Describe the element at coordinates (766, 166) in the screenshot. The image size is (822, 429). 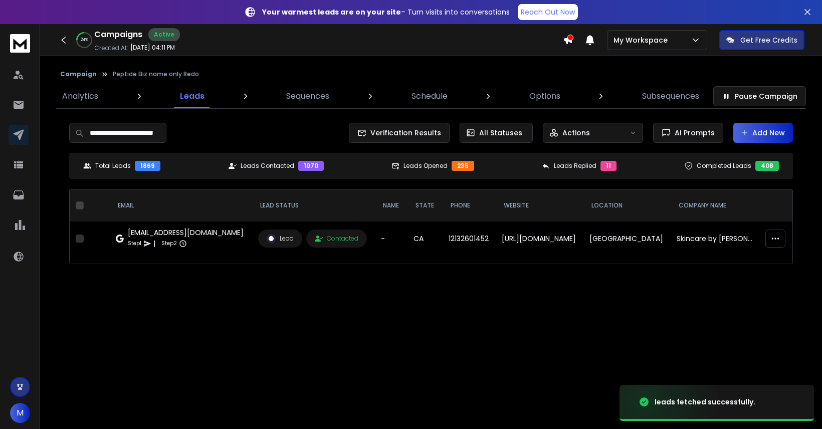
I see `div: 408` at that location.